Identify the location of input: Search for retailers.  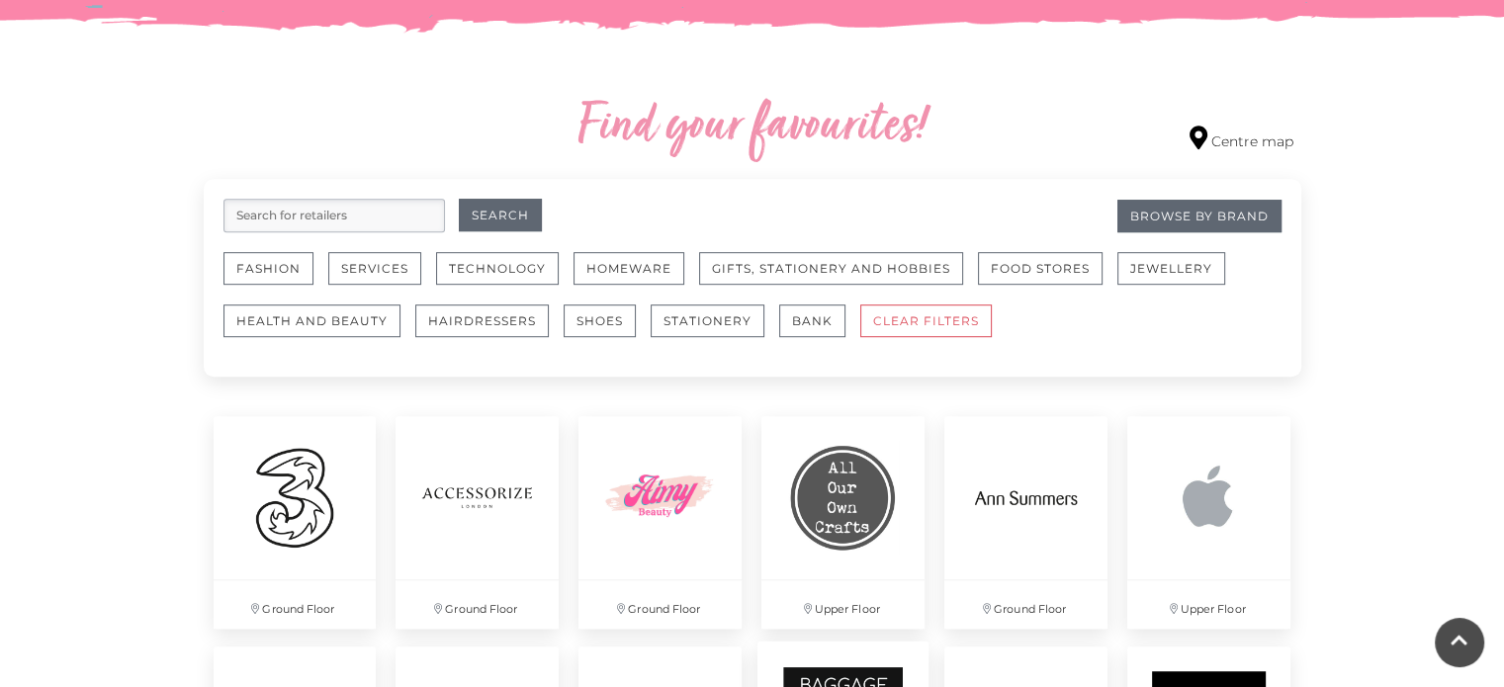
(334, 216).